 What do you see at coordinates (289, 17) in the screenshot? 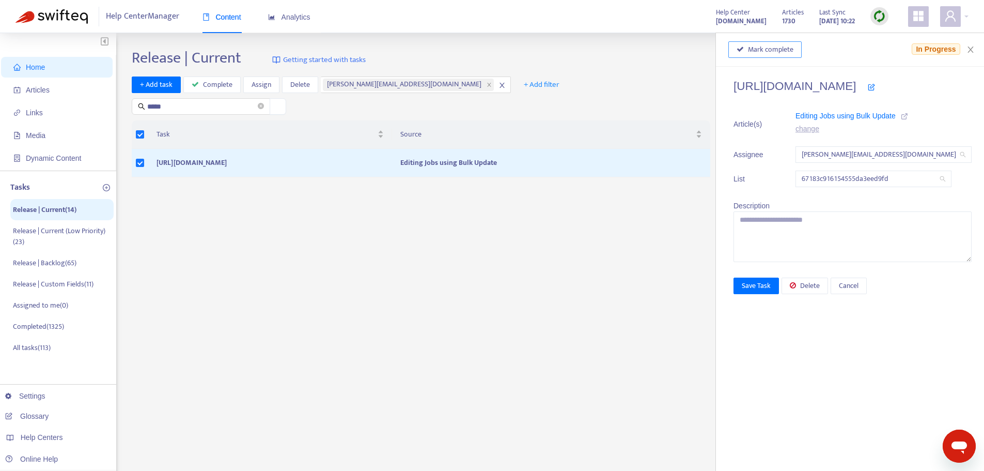
I see `span: Analytics` at bounding box center [289, 17].